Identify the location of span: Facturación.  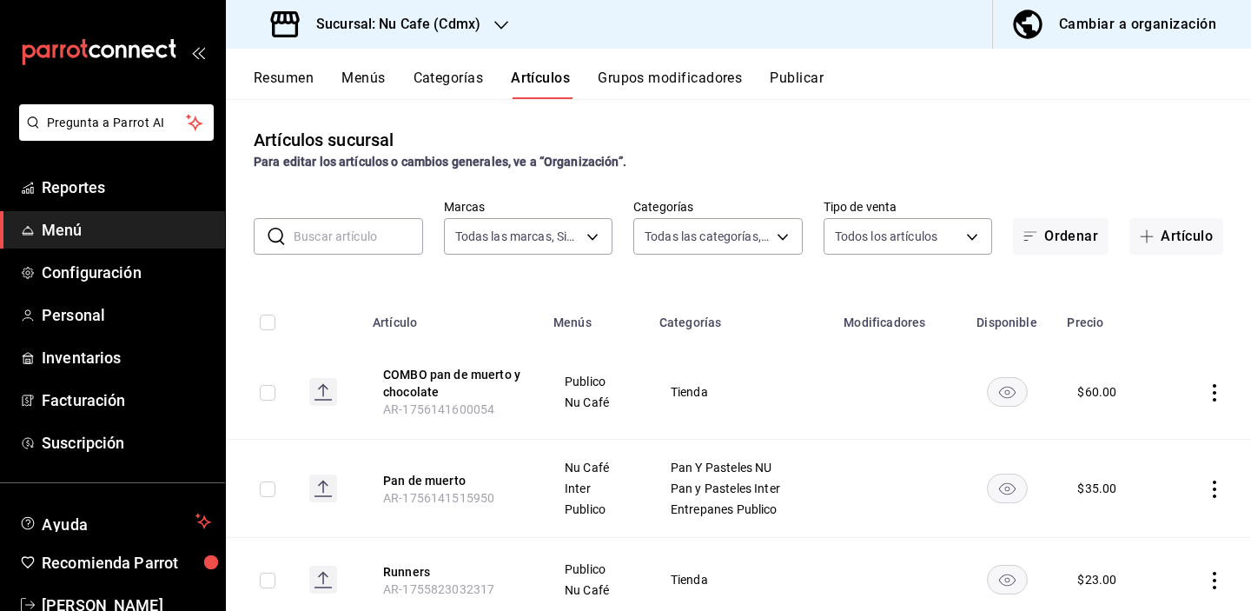
(126, 400).